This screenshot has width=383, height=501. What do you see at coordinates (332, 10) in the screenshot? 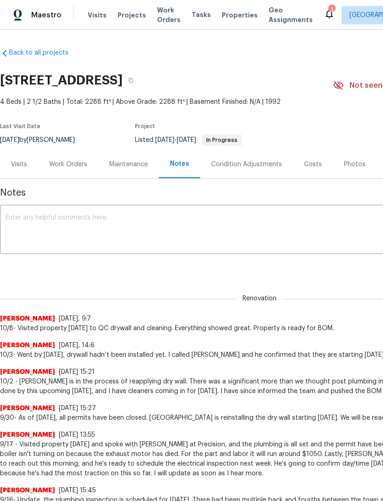
I see `div: 3` at bounding box center [332, 10].